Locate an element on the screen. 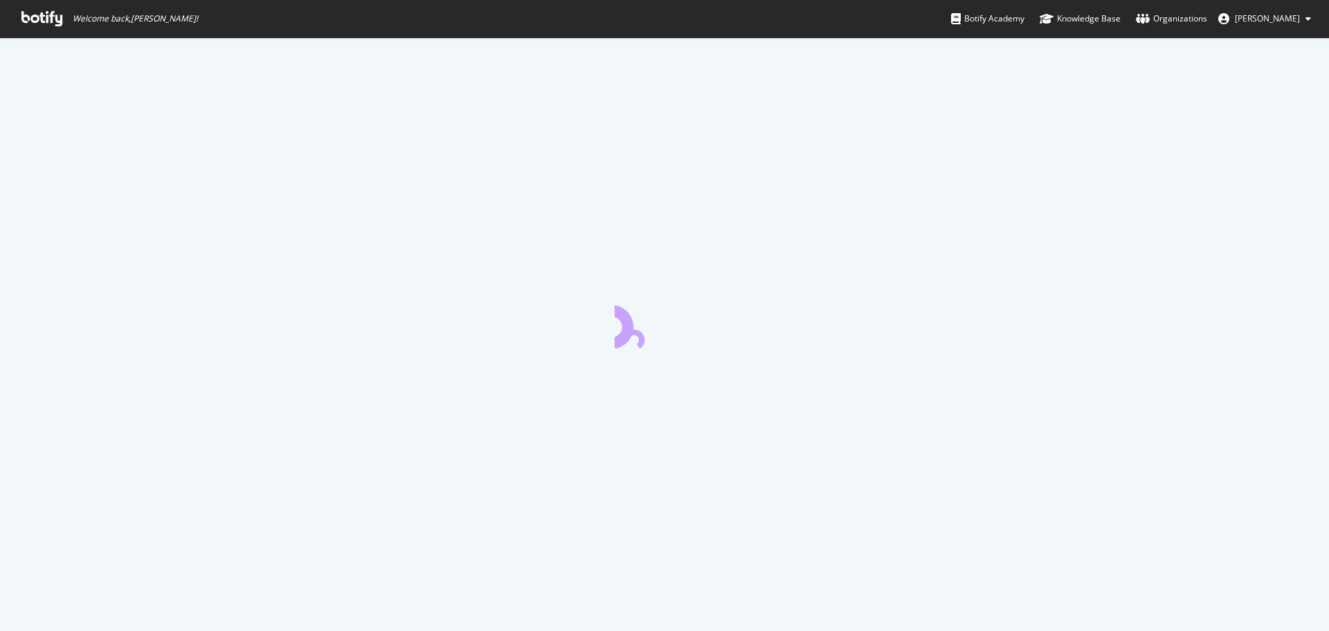 The height and width of the screenshot is (631, 1329). div: Botify Academy is located at coordinates (988, 19).